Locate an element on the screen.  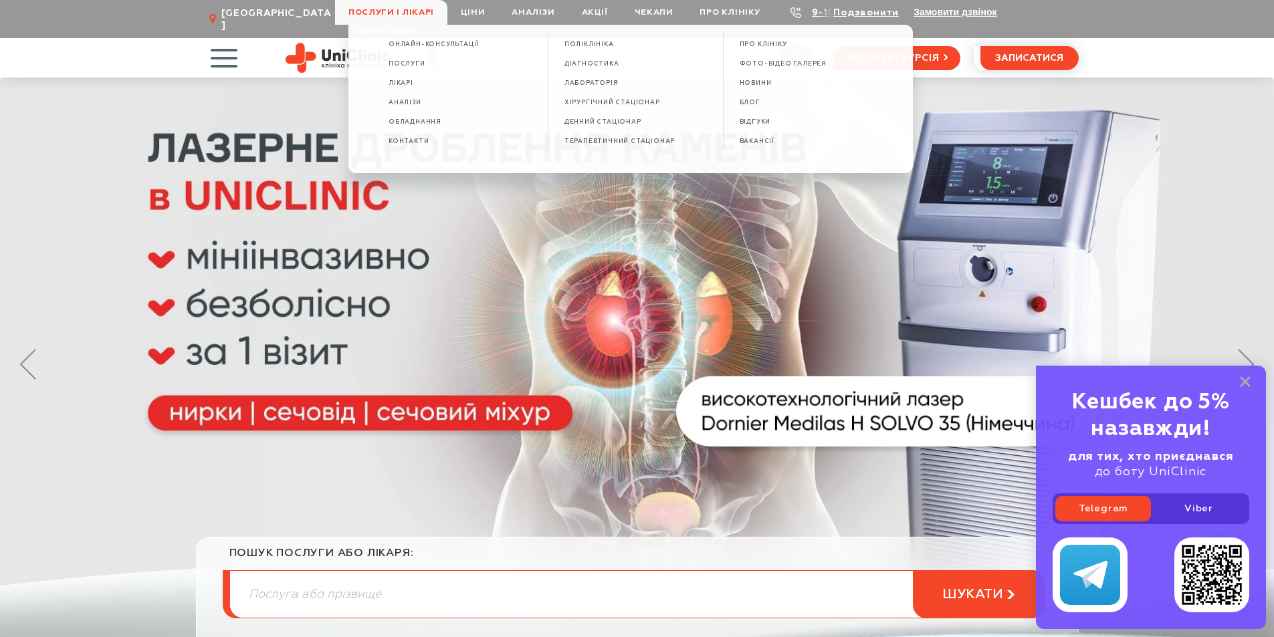
span: ПРО КЛІНІКУ is located at coordinates (763, 44).